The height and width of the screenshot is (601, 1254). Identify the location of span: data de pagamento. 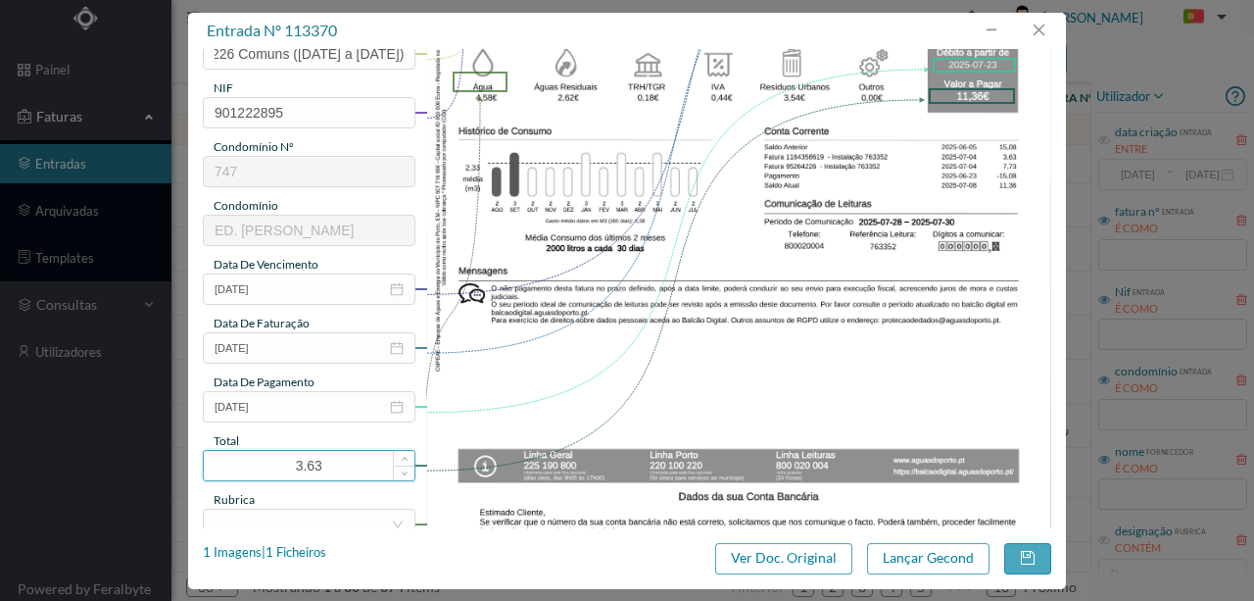
(264, 381).